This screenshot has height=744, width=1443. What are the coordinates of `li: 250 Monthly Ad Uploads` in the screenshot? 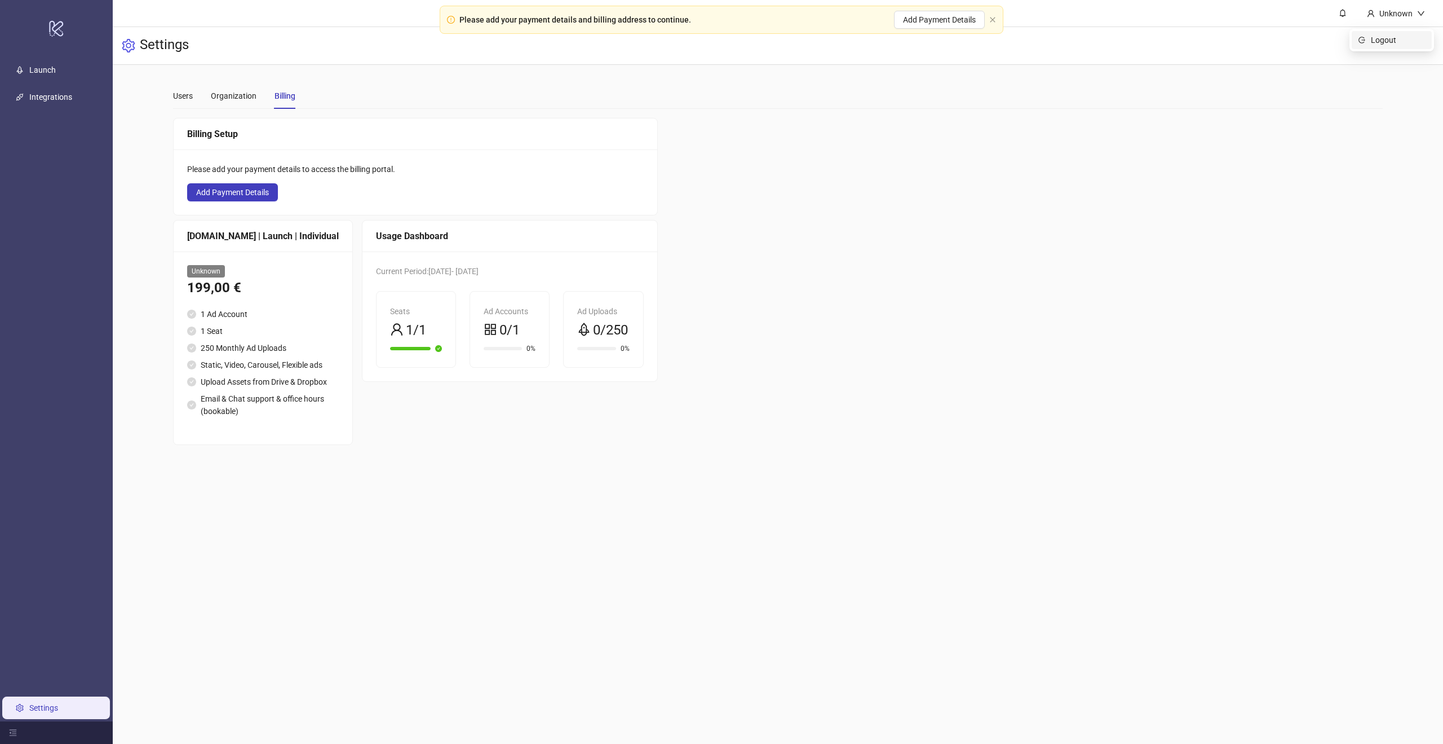 It's located at (263, 348).